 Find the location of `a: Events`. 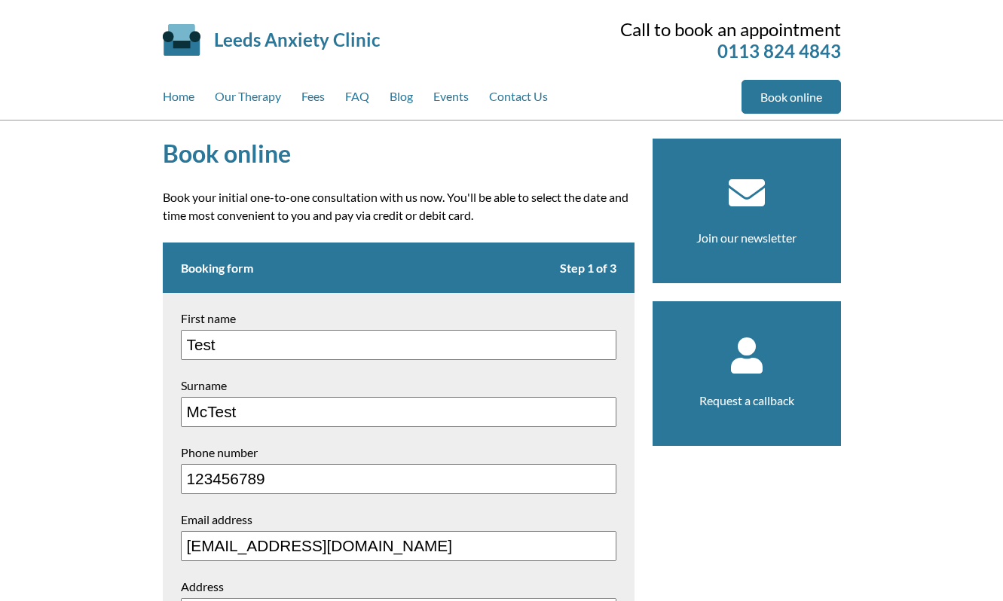

a: Events is located at coordinates (451, 99).